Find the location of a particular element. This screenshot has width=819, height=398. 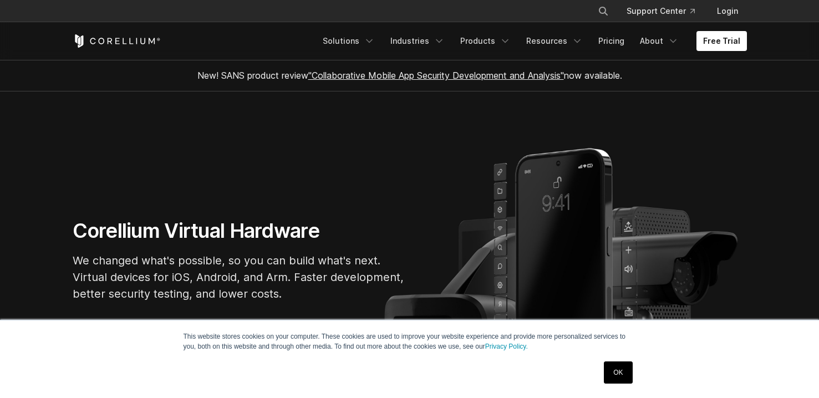

span: New! SANS product review now available. is located at coordinates (410, 75).